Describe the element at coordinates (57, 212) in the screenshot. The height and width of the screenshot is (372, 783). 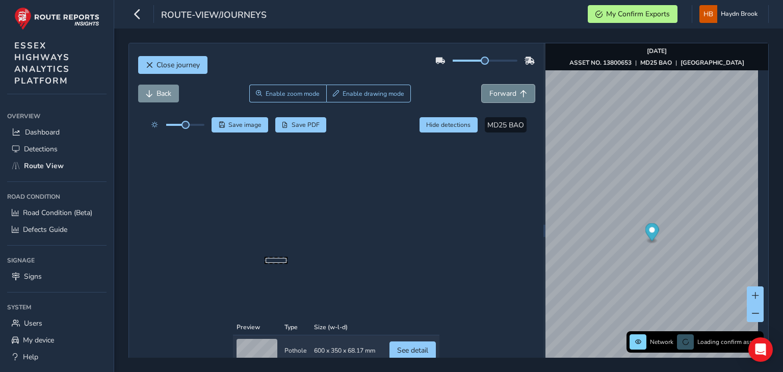
I see `a: Road Condition (Beta)` at that location.